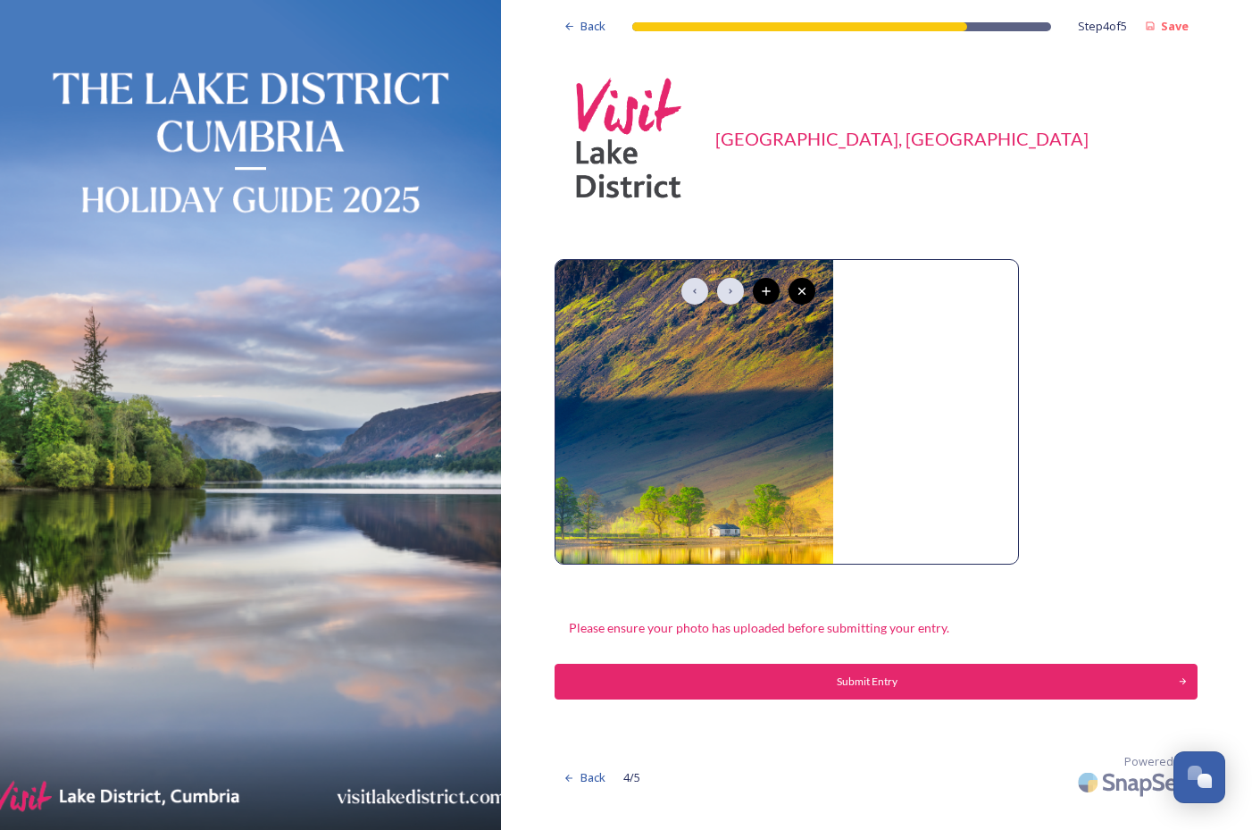  I want to click on div: Submit Entry, so click(866, 681).